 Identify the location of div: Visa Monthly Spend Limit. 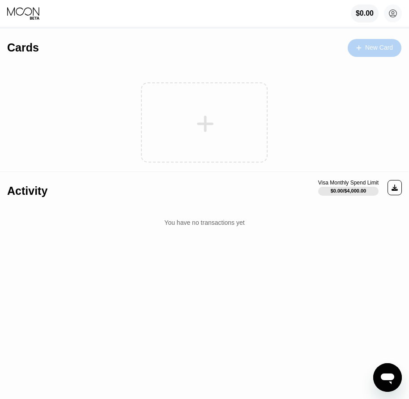
(348, 183).